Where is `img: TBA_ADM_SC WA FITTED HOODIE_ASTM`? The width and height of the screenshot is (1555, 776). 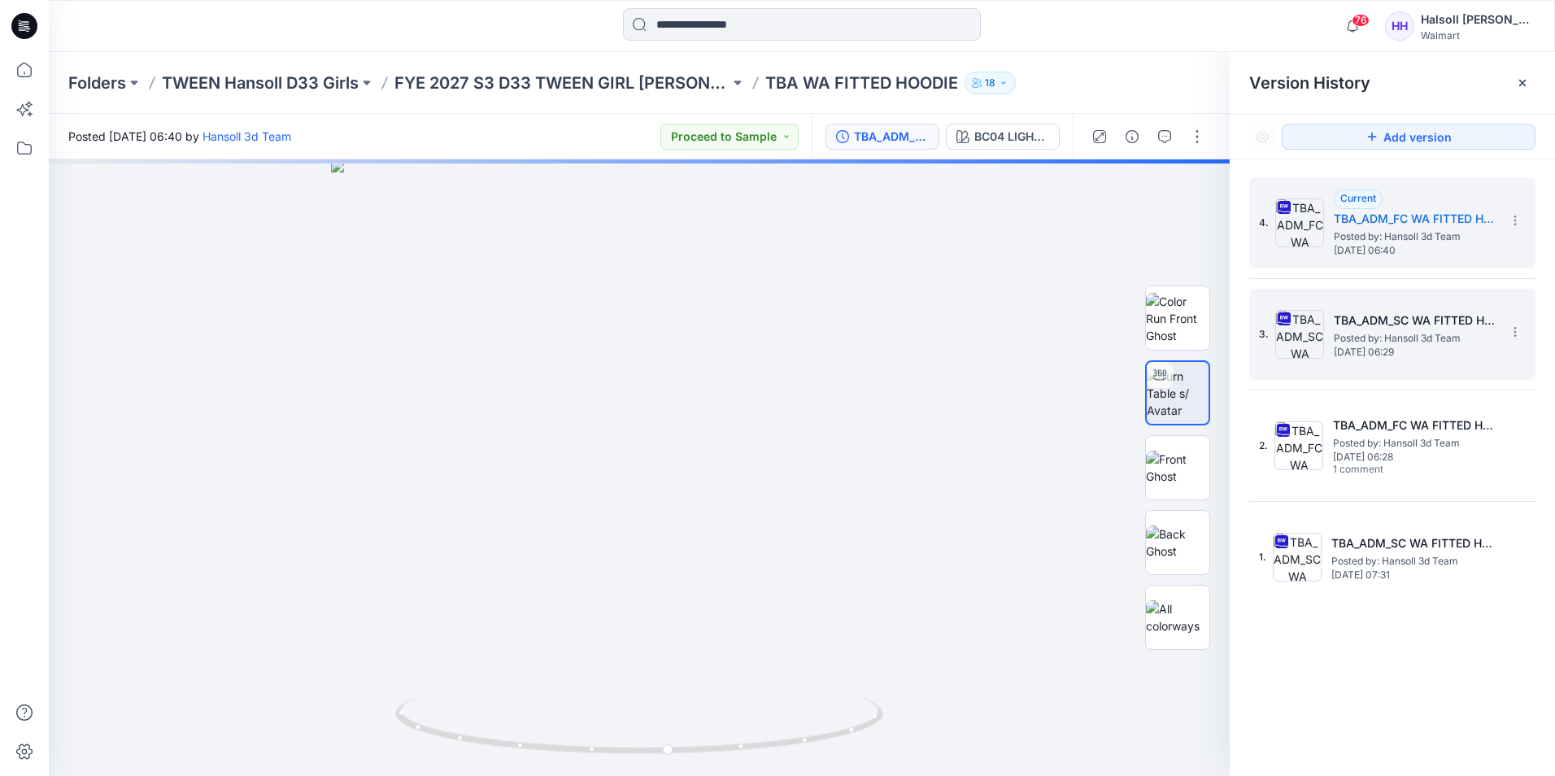 img: TBA_ADM_SC WA FITTED HOODIE_ASTM is located at coordinates (1297, 557).